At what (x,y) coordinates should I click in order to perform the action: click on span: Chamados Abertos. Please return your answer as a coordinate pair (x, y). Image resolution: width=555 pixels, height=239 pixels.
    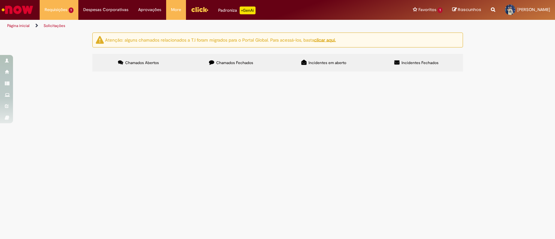
    Looking at the image, I should click on (142, 63).